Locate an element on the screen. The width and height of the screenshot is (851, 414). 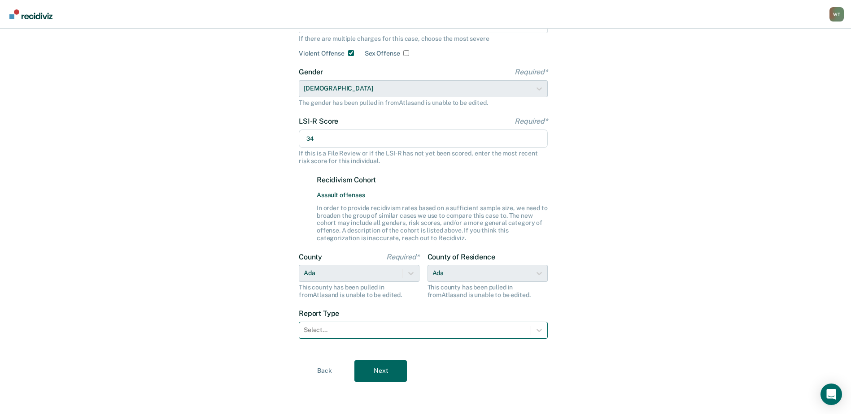
img: Recidiviz is located at coordinates (31, 14).